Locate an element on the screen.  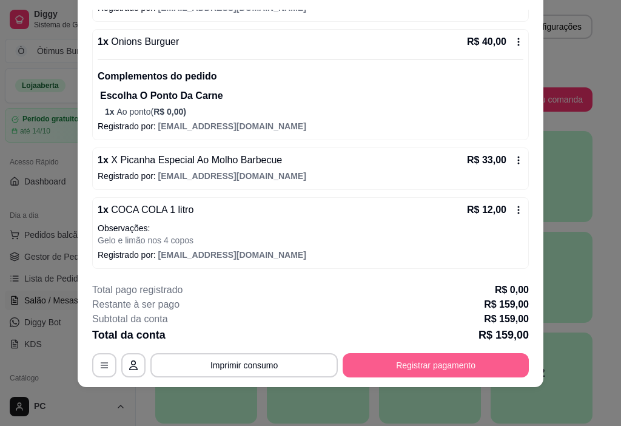
p: Escolha O Ponto Da Carne is located at coordinates (312, 96).